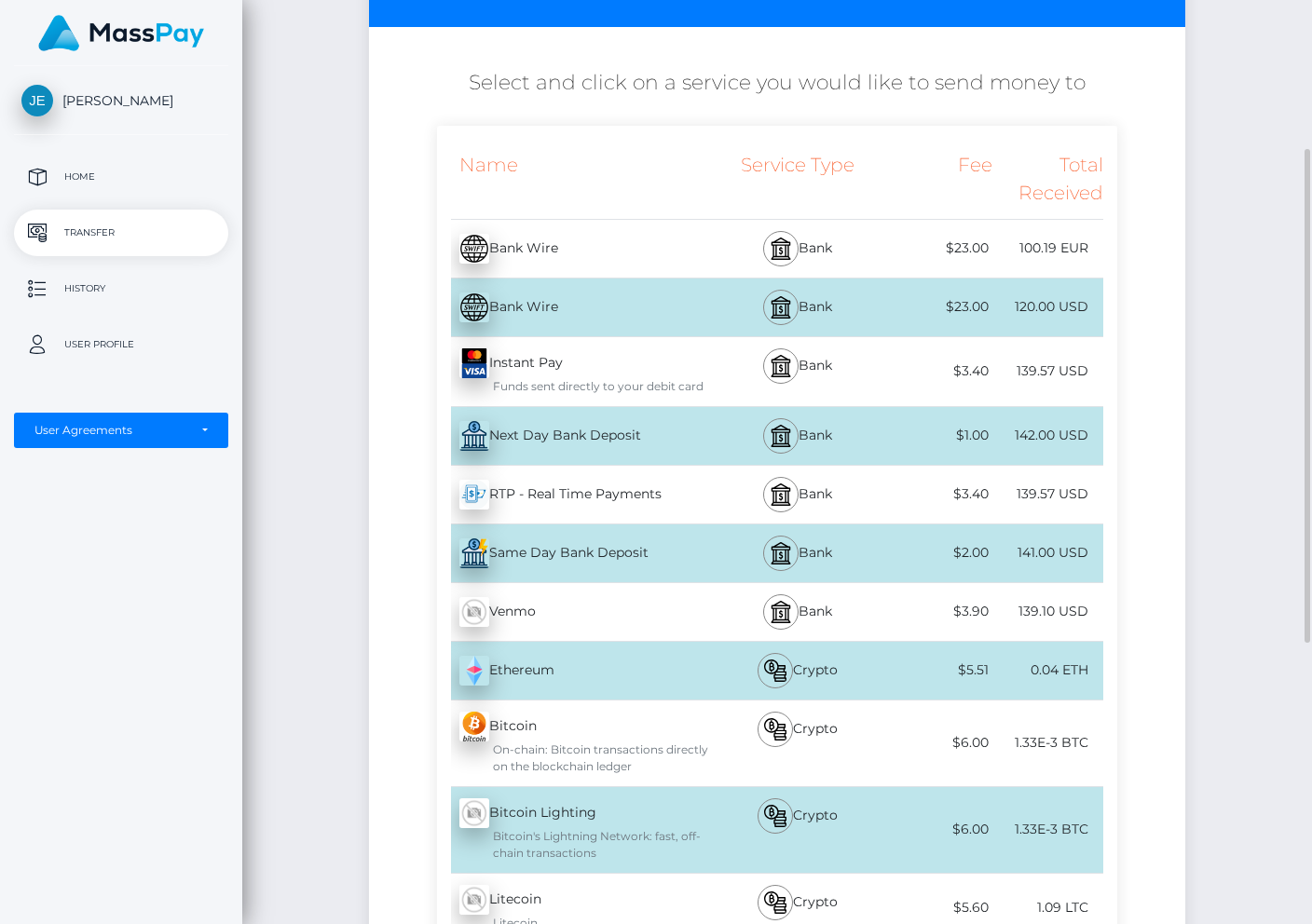  I want to click on div: 141.00 USD, so click(1048, 552).